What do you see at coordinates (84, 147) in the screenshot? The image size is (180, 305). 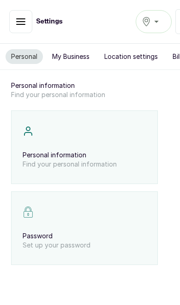 I see `div: Personal informationFind your personal information` at bounding box center [84, 147].